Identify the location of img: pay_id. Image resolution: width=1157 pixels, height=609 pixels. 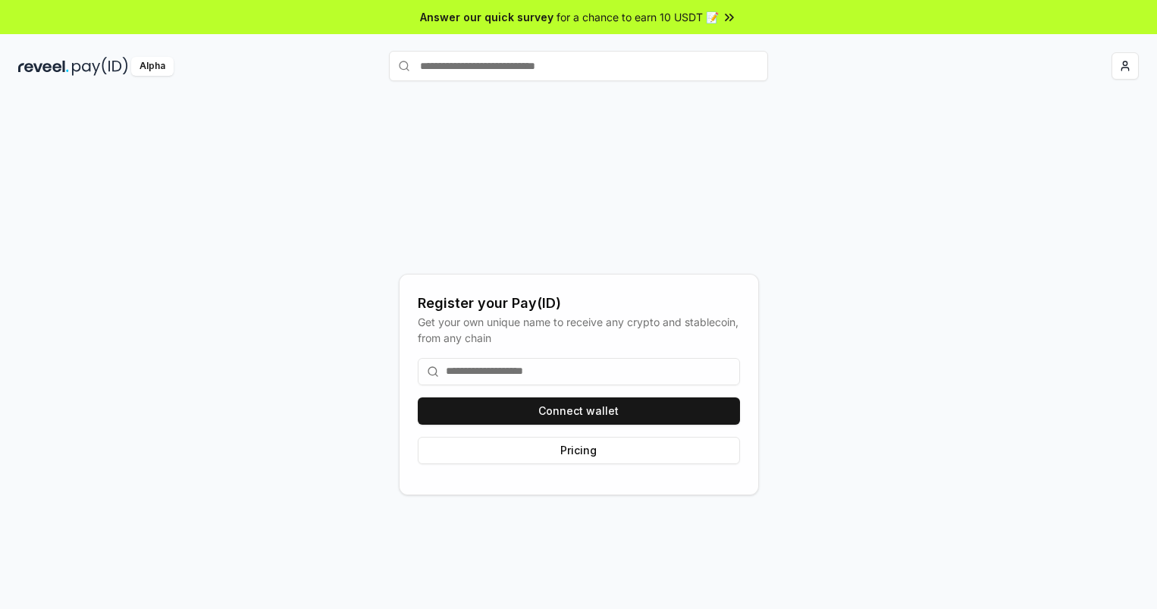
(100, 66).